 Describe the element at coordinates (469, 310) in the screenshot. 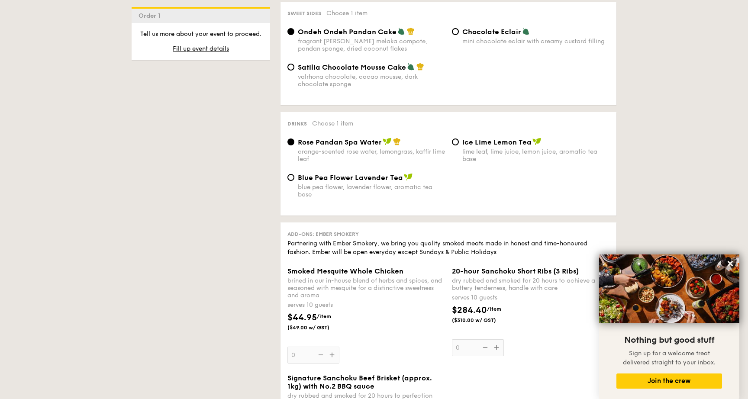

I see `span: $284.40` at that location.